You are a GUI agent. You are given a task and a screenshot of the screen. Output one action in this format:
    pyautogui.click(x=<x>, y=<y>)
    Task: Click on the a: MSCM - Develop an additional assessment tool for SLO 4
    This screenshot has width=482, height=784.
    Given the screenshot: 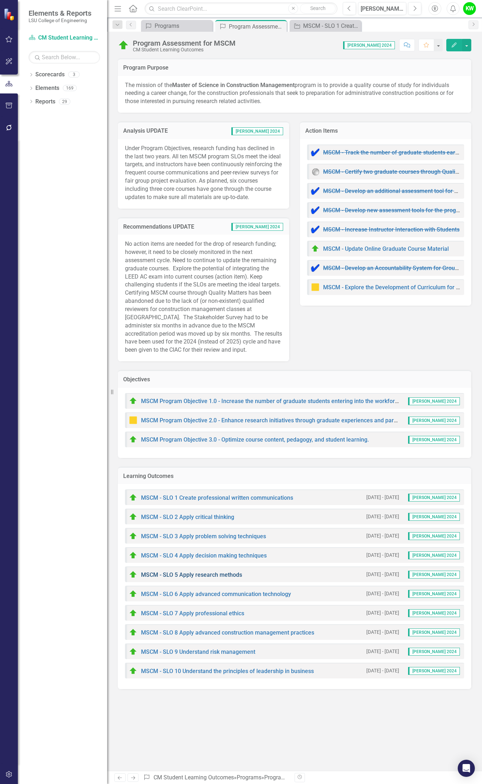 What is the action you would take?
    pyautogui.click(x=396, y=191)
    